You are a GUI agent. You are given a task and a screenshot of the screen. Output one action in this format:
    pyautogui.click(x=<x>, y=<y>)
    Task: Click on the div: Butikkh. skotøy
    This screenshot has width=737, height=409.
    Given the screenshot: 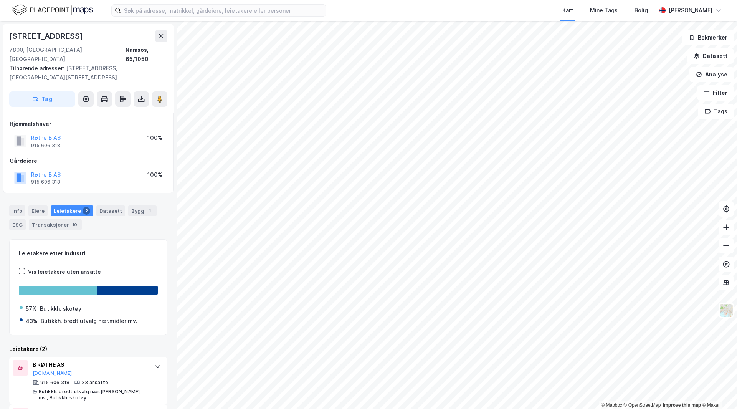 What is the action you would take?
    pyautogui.click(x=61, y=308)
    